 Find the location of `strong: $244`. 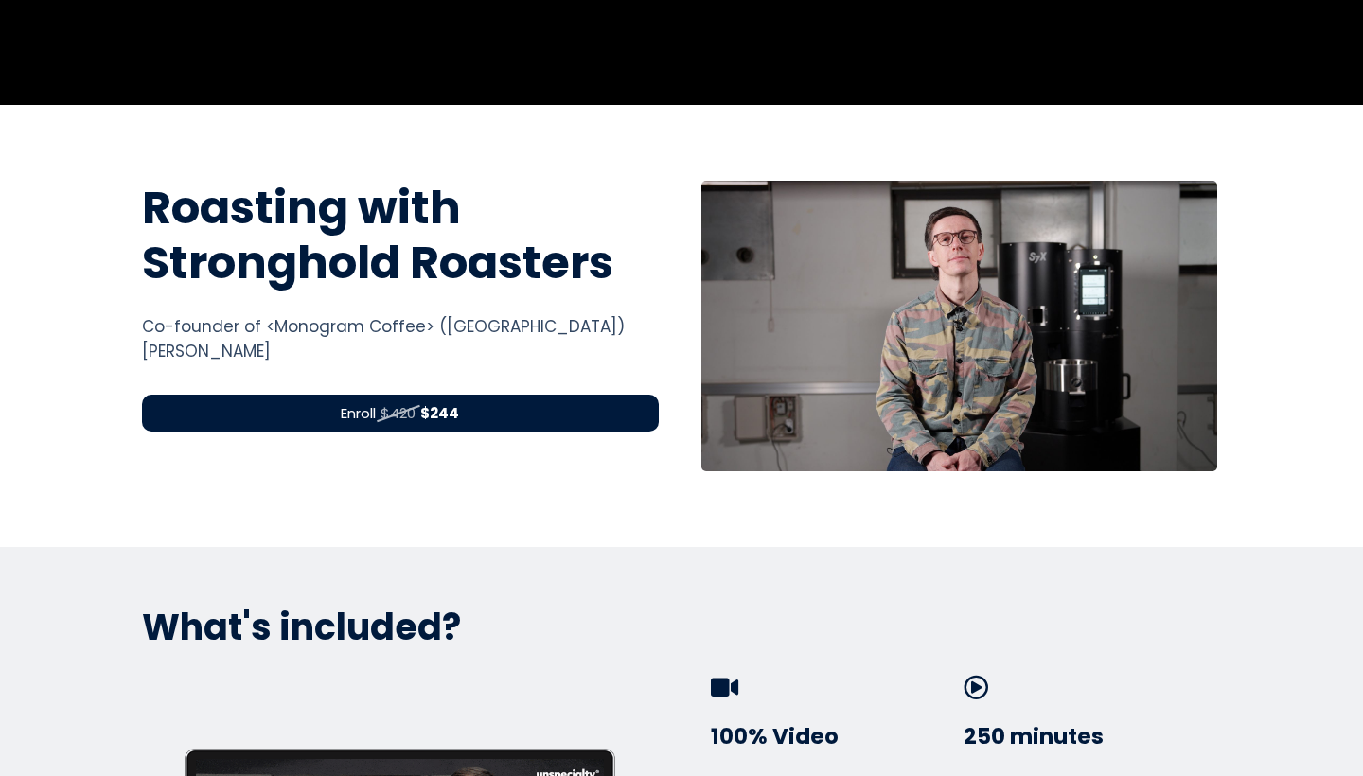

strong: $244 is located at coordinates (439, 413).